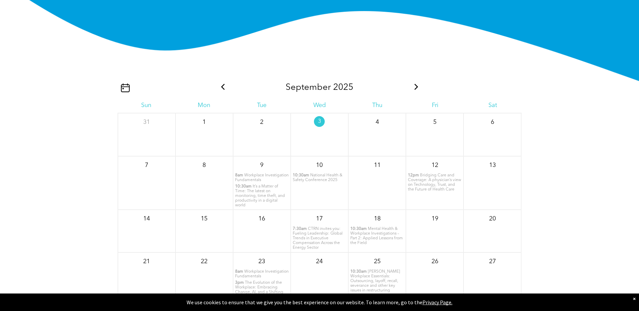 Image resolution: width=639 pixels, height=311 pixels. I want to click on p: 14, so click(147, 219).